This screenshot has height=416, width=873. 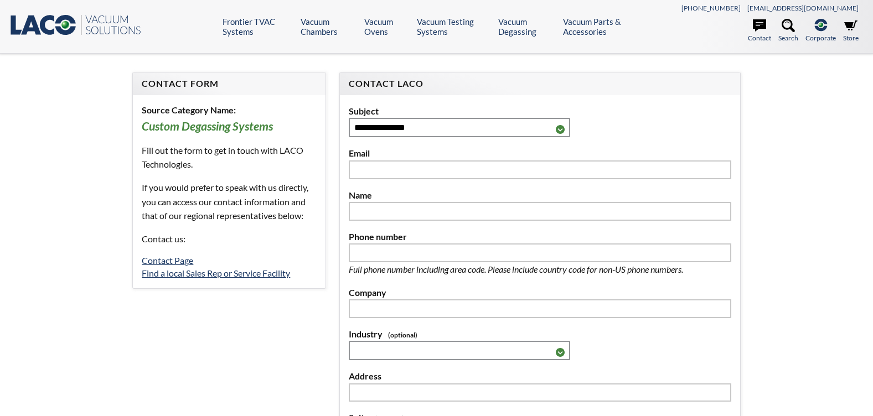 What do you see at coordinates (540, 376) in the screenshot?
I see `label: Address` at bounding box center [540, 376].